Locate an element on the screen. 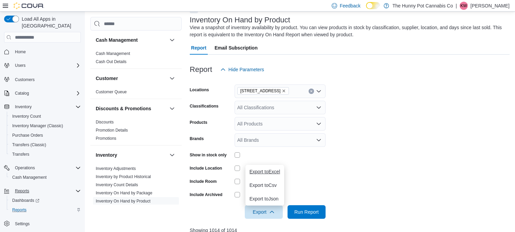  a: Promotion Details is located at coordinates (112, 130).